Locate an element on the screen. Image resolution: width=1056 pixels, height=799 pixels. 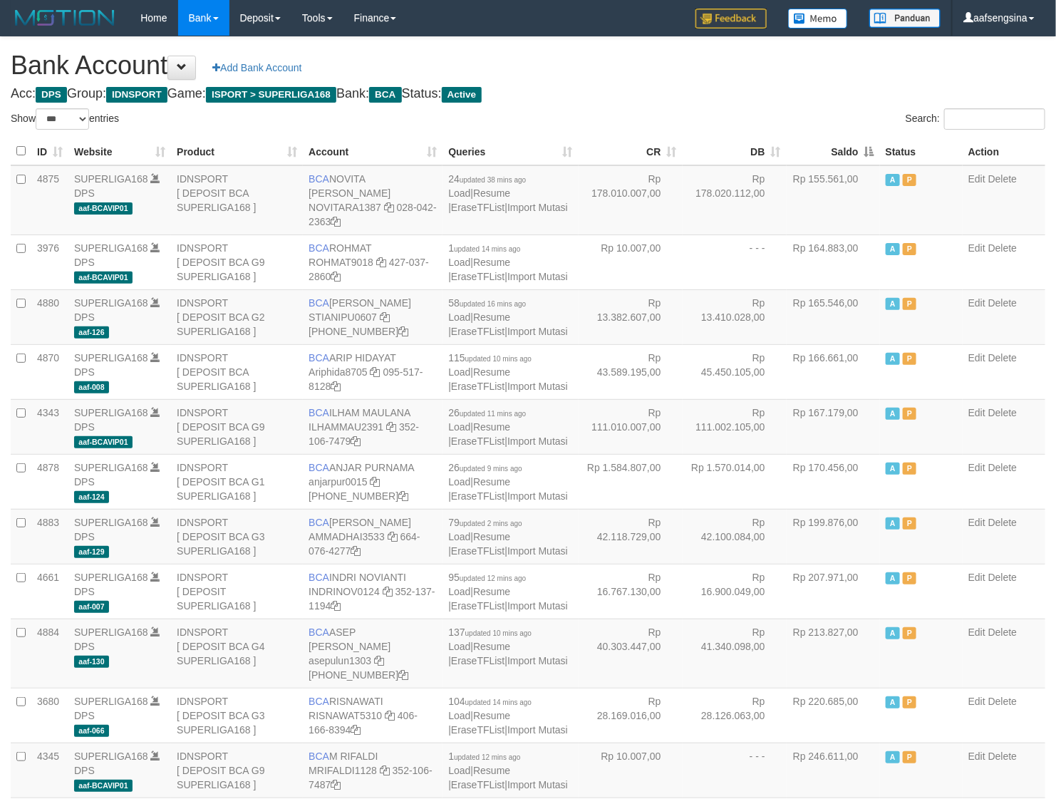
span: DPS is located at coordinates (51, 95).